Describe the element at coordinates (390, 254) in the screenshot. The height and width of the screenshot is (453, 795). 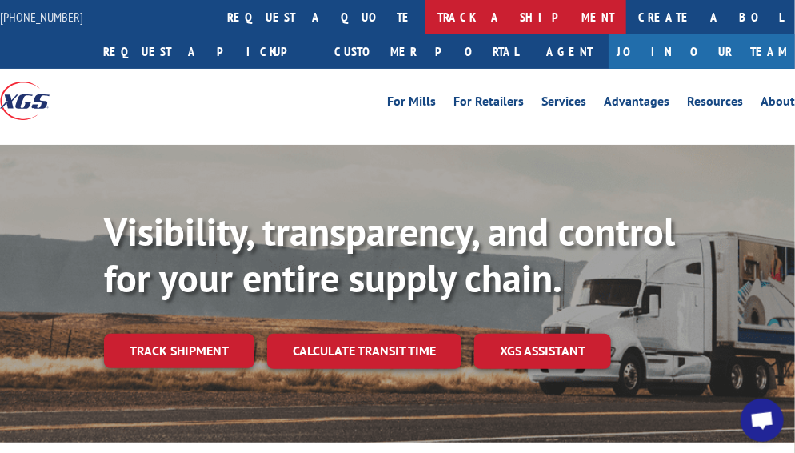
I see `b: Visibility, transparency, and control for your entire supply chain.` at that location.